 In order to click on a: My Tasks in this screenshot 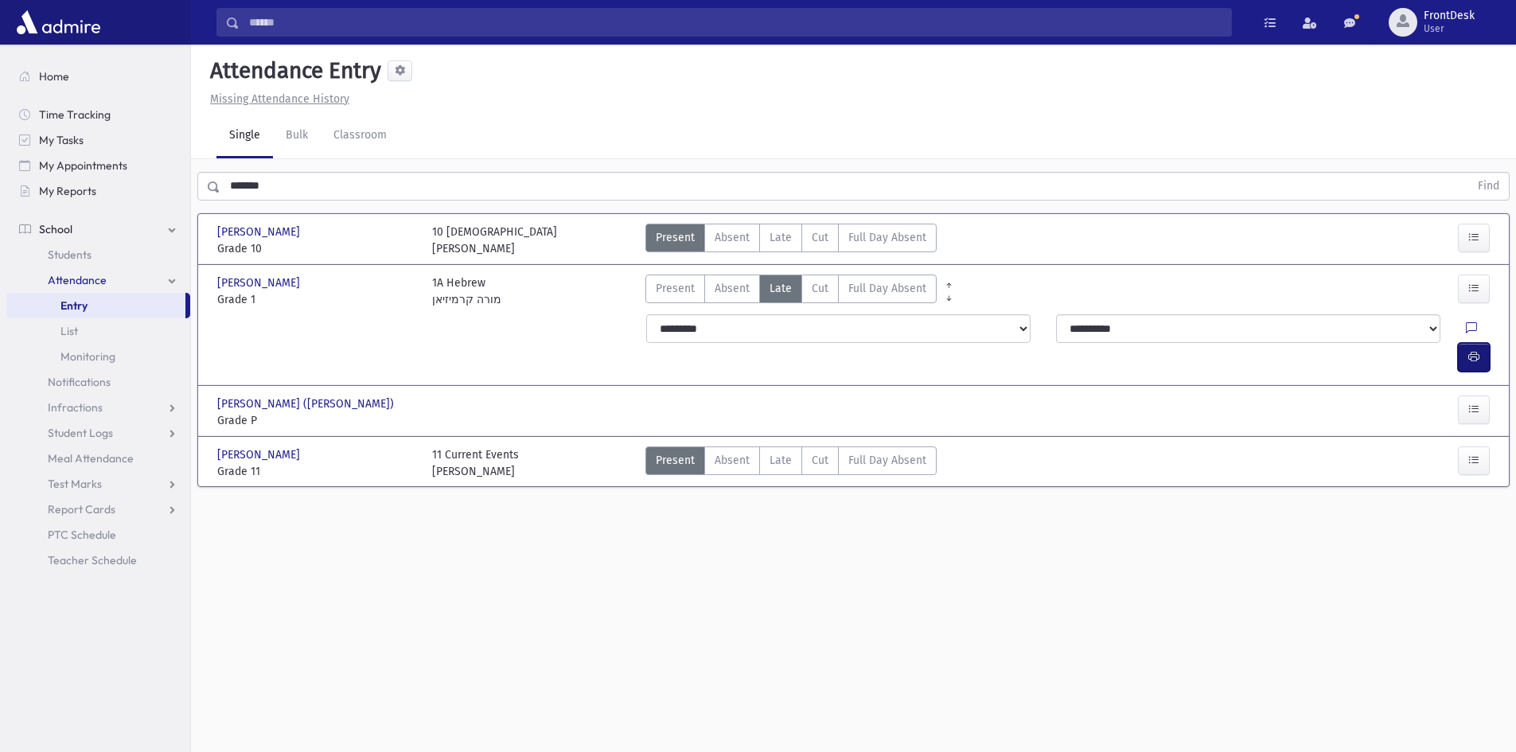, I will do `click(98, 140)`.